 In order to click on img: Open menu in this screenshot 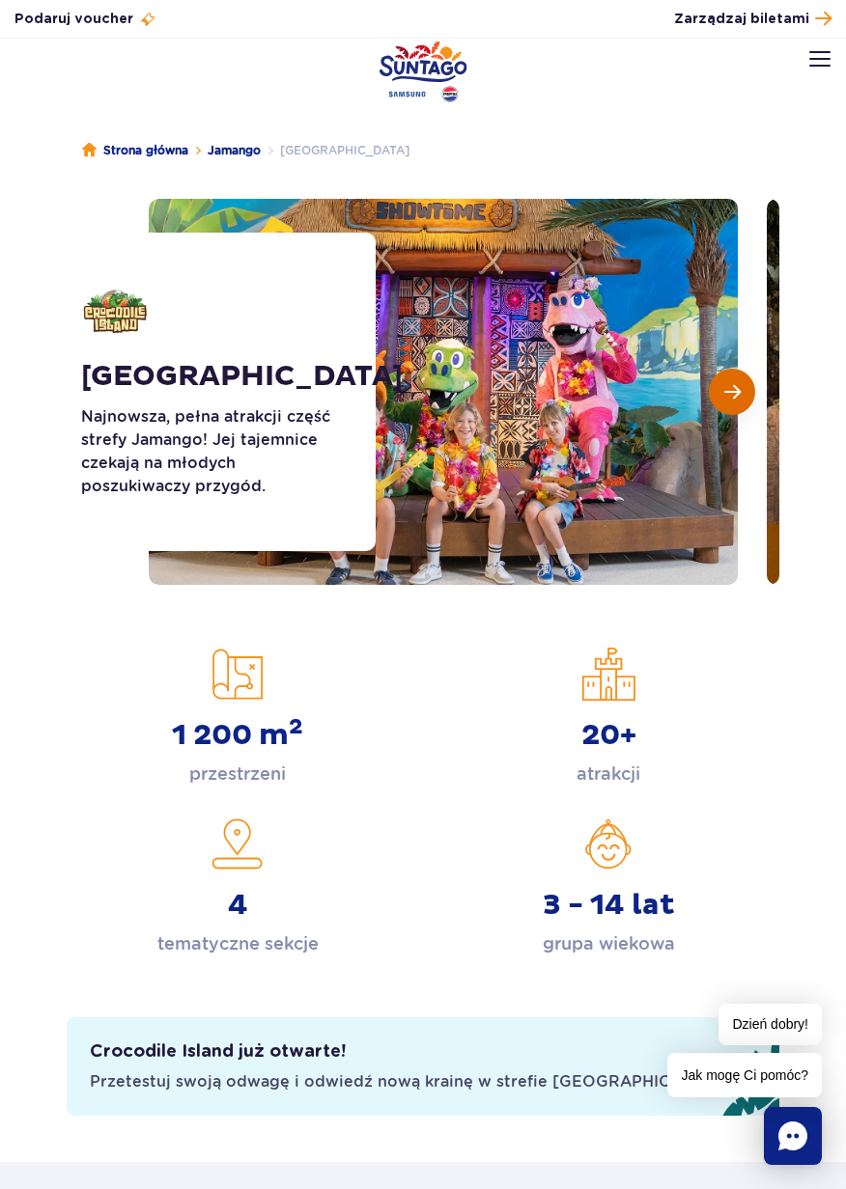, I will do `click(820, 59)`.